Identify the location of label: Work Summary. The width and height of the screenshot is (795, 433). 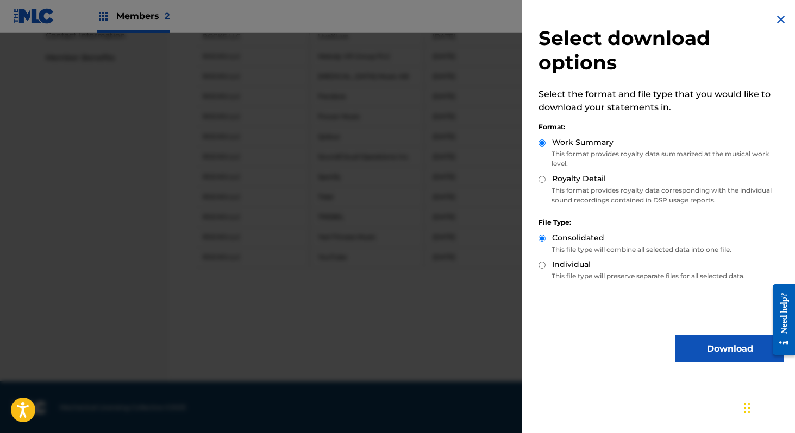
(582, 142).